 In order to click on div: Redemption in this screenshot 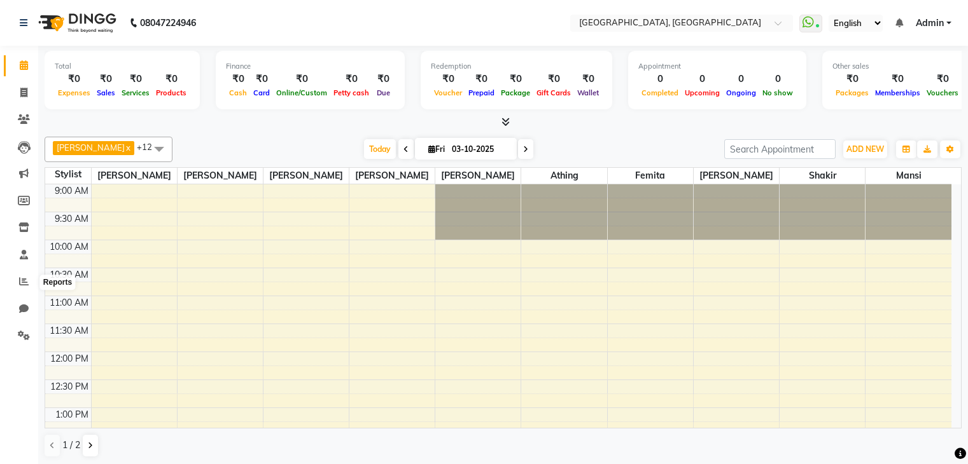, I will do `click(516, 66)`.